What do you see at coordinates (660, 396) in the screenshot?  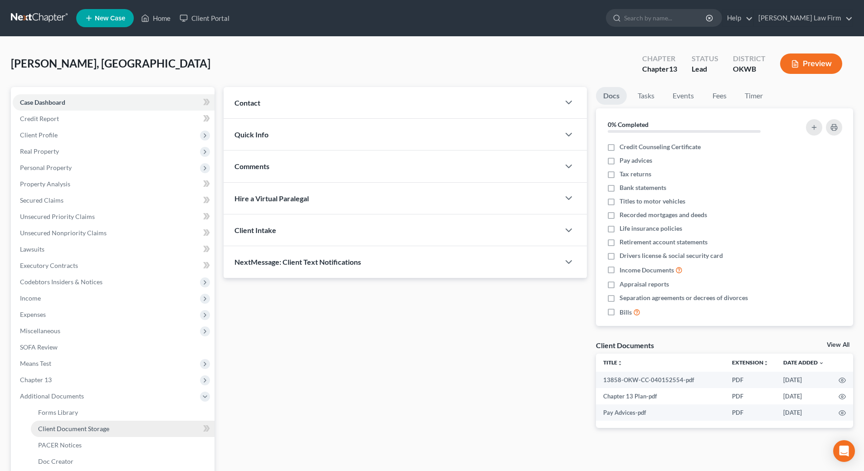 I see `td: Chapter 13 Plan-pdf` at bounding box center [660, 396].